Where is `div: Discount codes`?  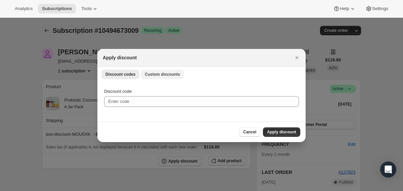 div: Discount codes is located at coordinates (201, 102).